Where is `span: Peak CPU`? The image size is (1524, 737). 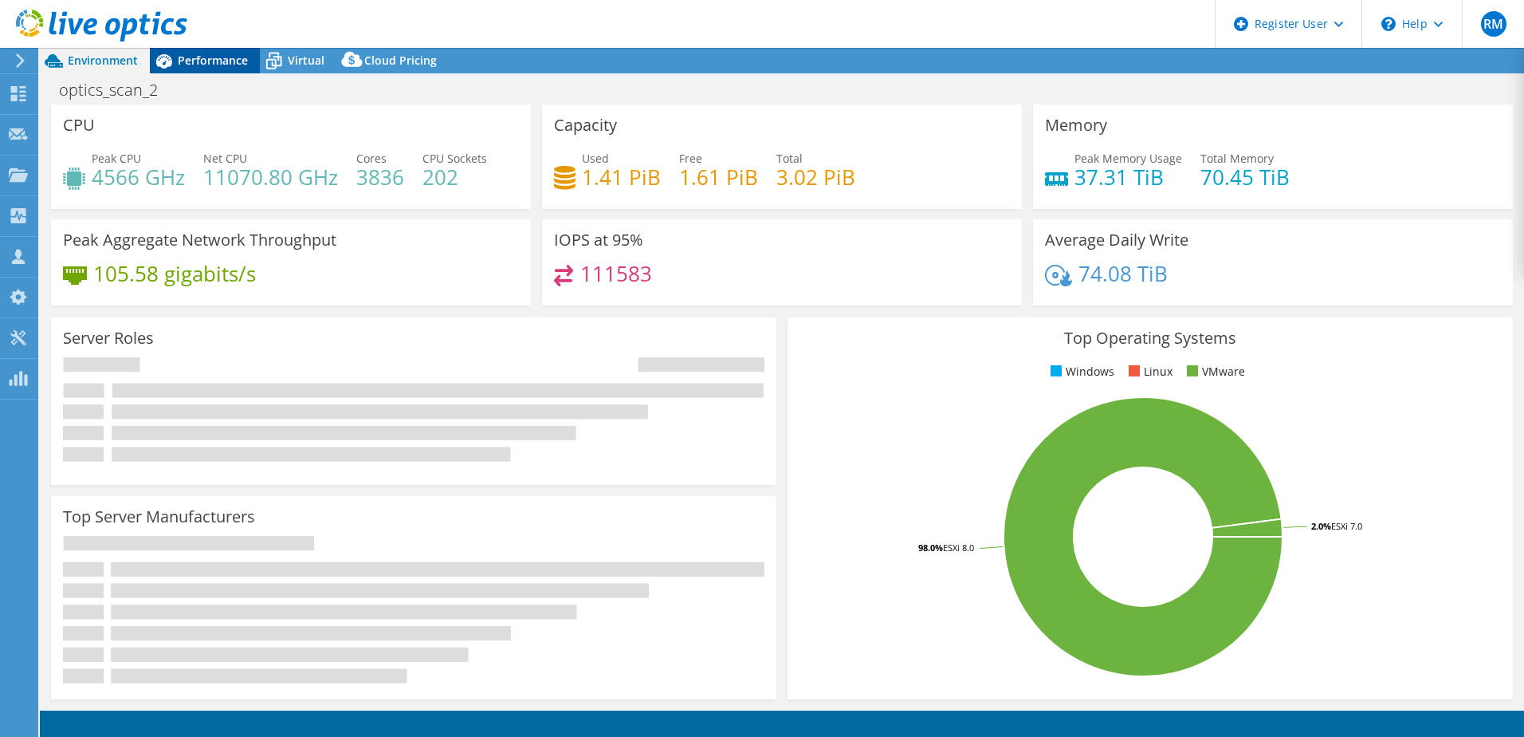
span: Peak CPU is located at coordinates (116, 158).